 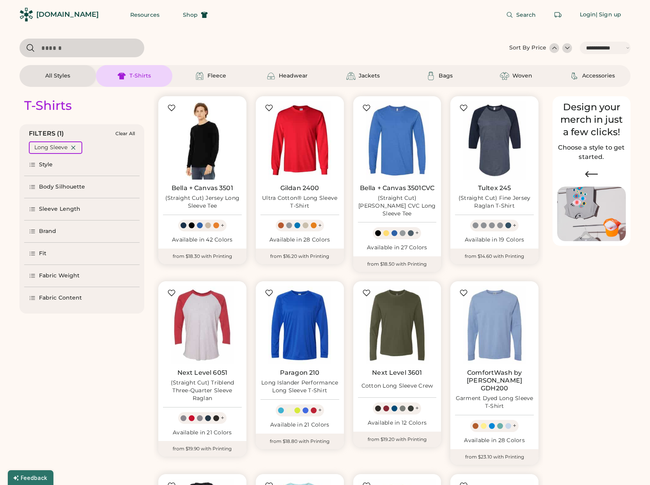 What do you see at coordinates (397, 423) in the screenshot?
I see `div: Available in 12 Colors` at bounding box center [397, 423].